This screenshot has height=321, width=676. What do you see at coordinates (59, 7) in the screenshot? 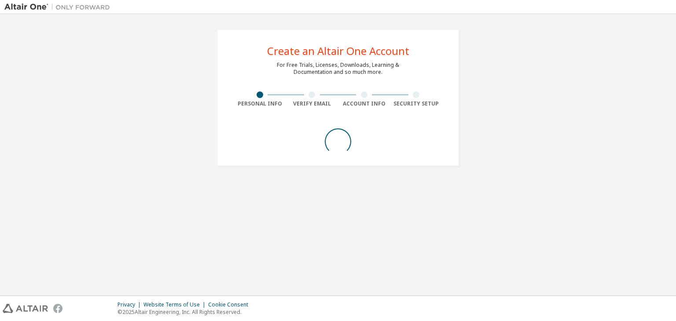
I see `img: Altair One` at bounding box center [59, 7].